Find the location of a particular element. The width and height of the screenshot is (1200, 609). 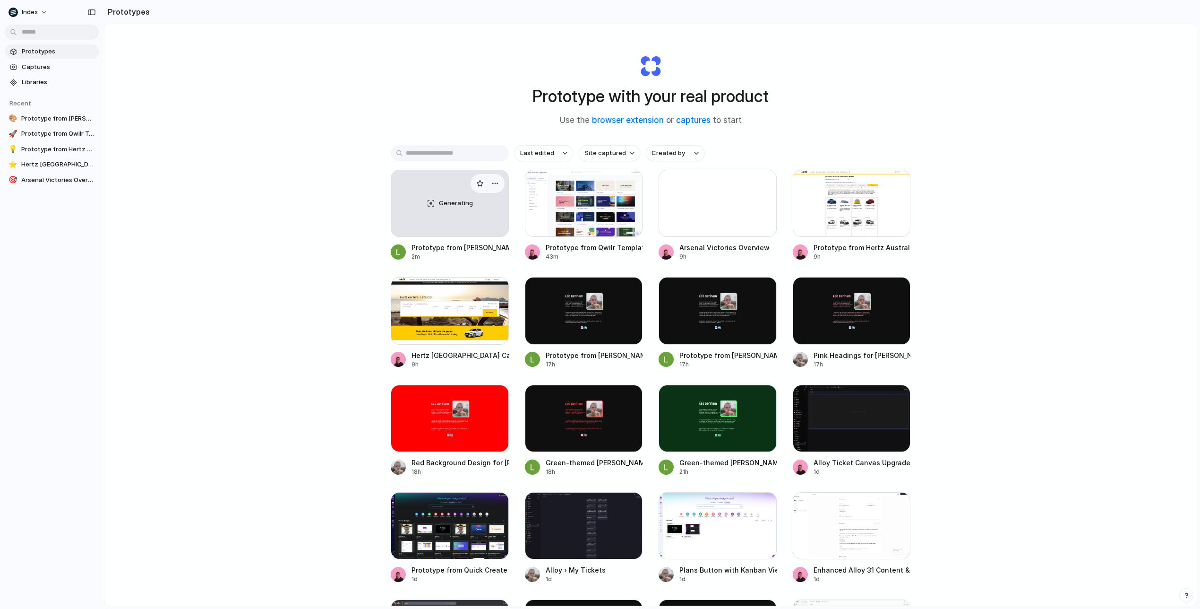

a: Alloy › My TicketsAlloy › My Tickets1d is located at coordinates (584, 537).